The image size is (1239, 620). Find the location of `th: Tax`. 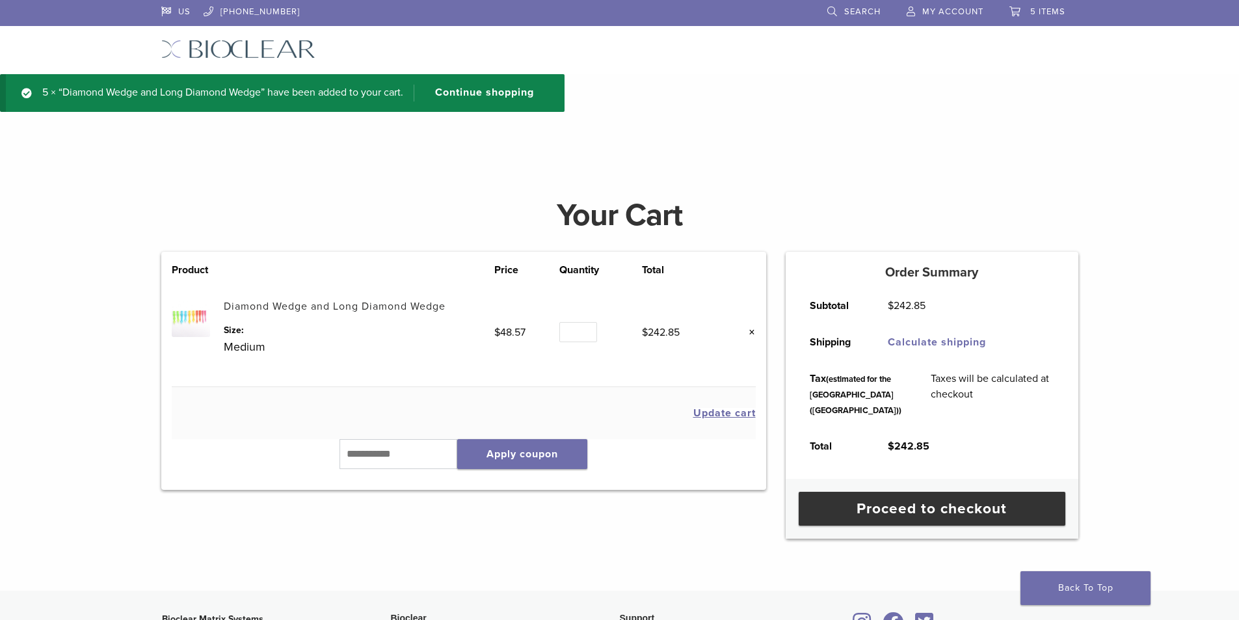

th: Tax is located at coordinates (856, 394).